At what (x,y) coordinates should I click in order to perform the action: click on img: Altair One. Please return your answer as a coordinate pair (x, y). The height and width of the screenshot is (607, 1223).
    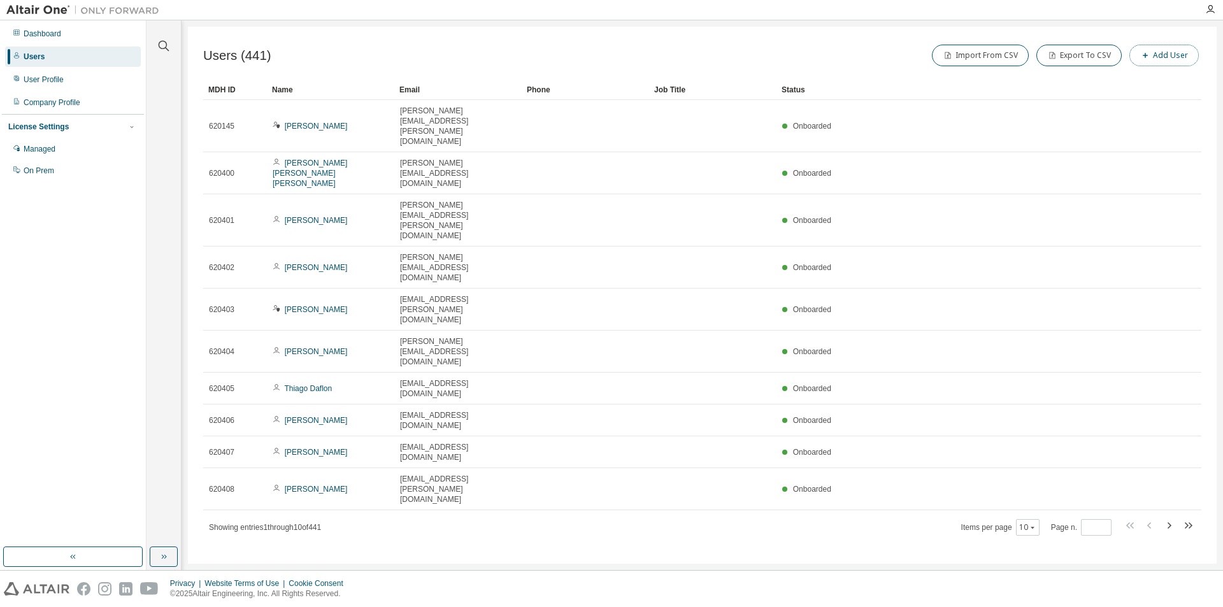
    Looking at the image, I should click on (86, 10).